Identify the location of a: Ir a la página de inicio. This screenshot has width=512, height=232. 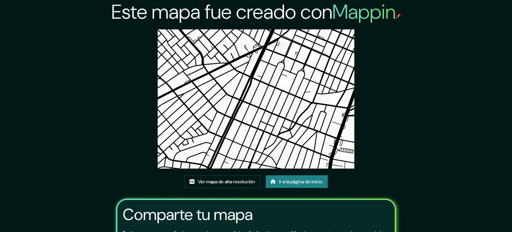
(297, 181).